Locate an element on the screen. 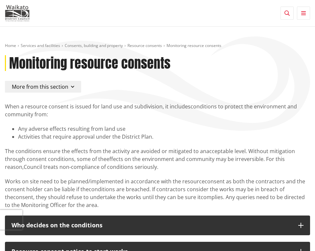 The height and width of the screenshot is (251, 315). a: Home is located at coordinates (10, 45).